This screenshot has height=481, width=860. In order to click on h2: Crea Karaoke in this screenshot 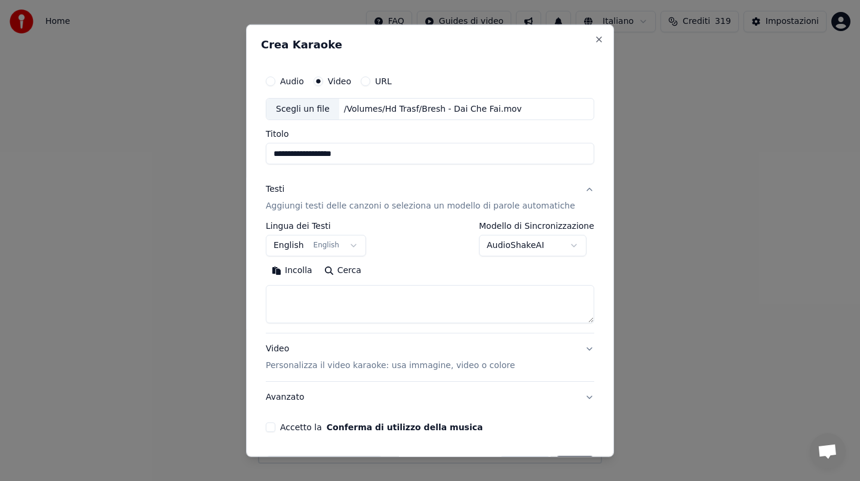, I will do `click(430, 44)`.